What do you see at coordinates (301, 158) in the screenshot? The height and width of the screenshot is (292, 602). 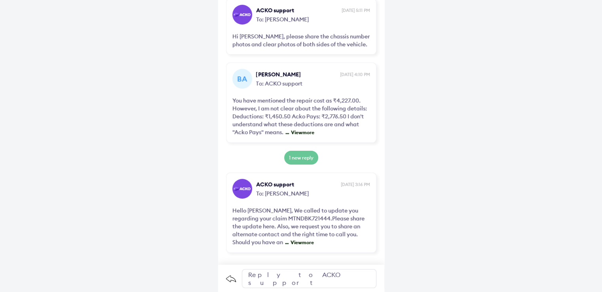 I see `div: 1 new reply` at bounding box center [301, 158].